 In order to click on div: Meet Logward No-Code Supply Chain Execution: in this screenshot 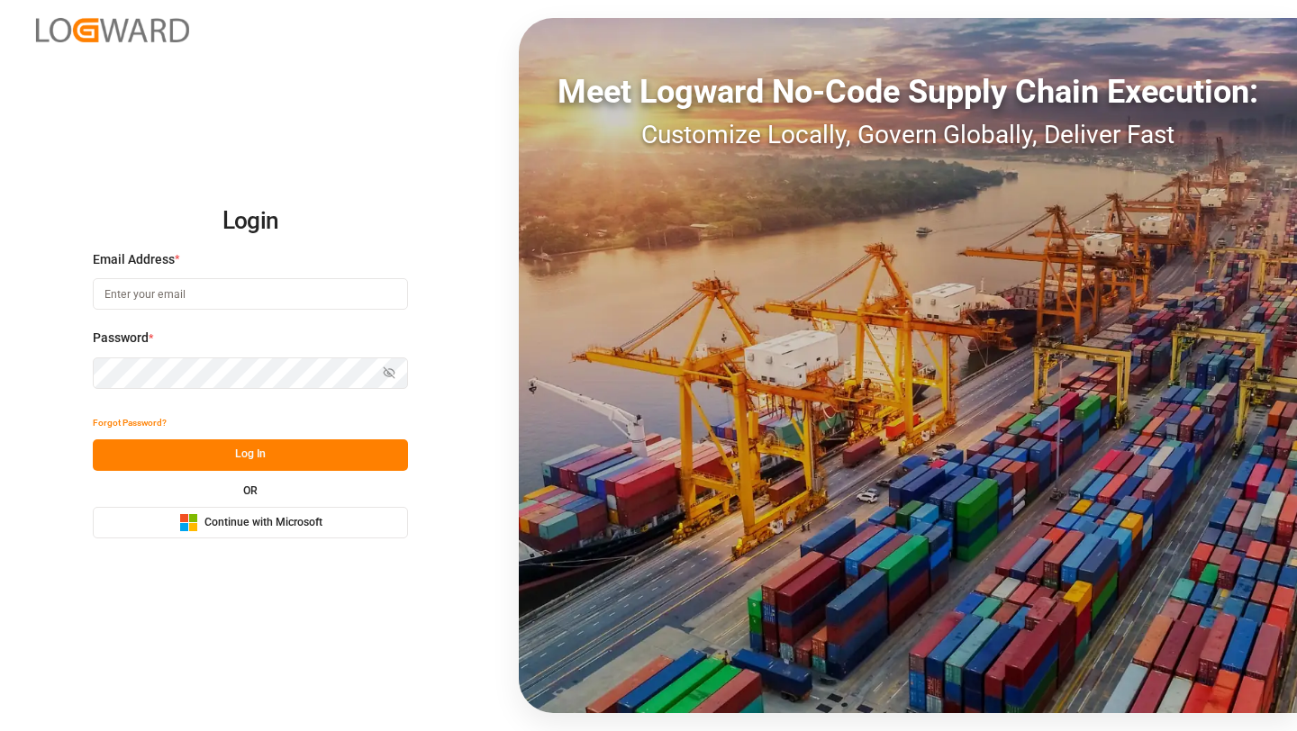, I will do `click(908, 92)`.